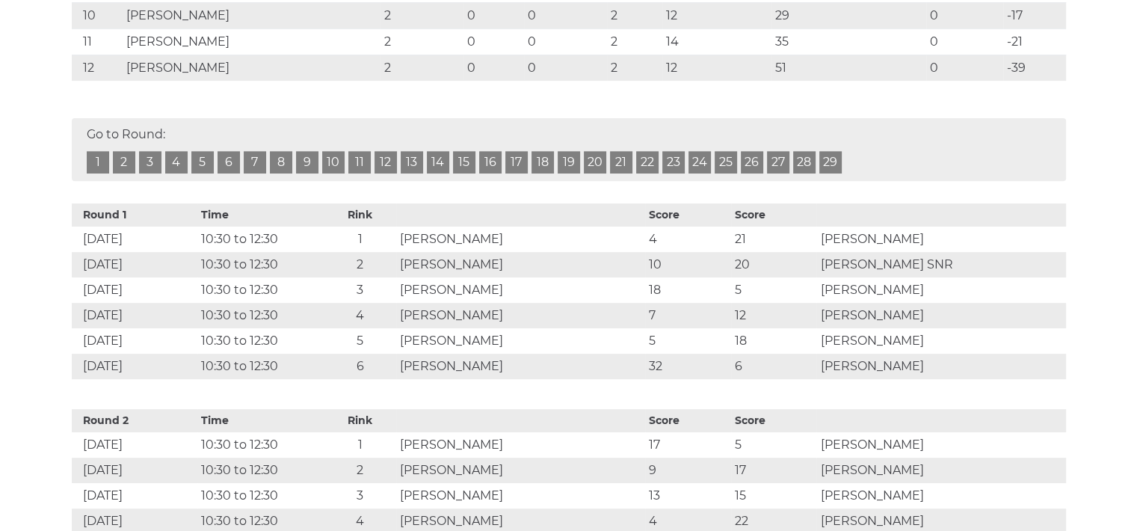 The height and width of the screenshot is (531, 1137). What do you see at coordinates (752, 162) in the screenshot?
I see `a: 26` at bounding box center [752, 162].